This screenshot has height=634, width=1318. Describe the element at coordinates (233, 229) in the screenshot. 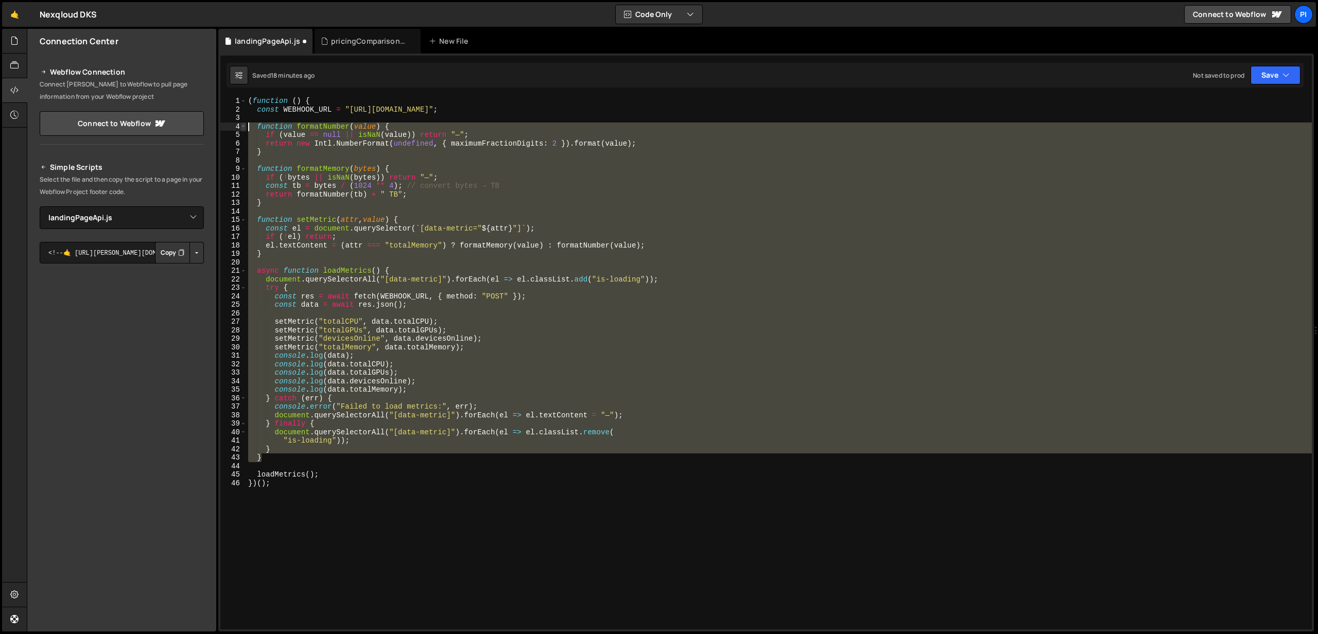

I see `div: 16` at that location.